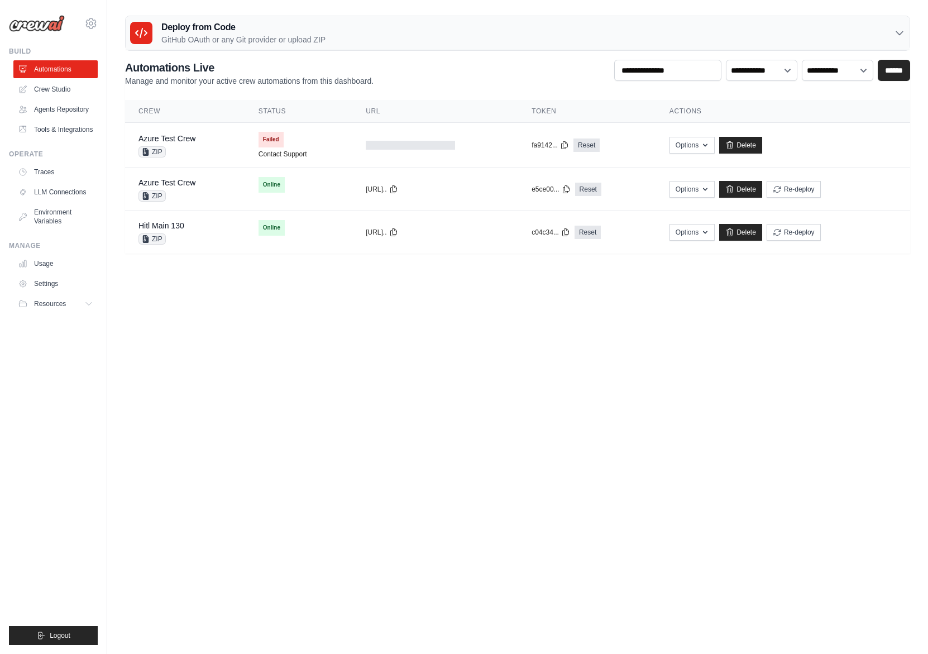 The image size is (928, 654). What do you see at coordinates (271, 140) in the screenshot?
I see `span: Failed` at bounding box center [271, 140].